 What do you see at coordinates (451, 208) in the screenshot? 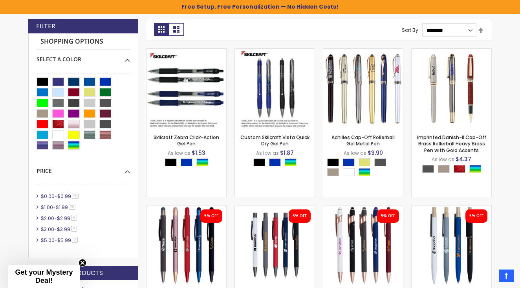
I see `a: Eco-Friendly Aluminum Bali Satin Soft Touch Gel Click Pen` at bounding box center [451, 208].